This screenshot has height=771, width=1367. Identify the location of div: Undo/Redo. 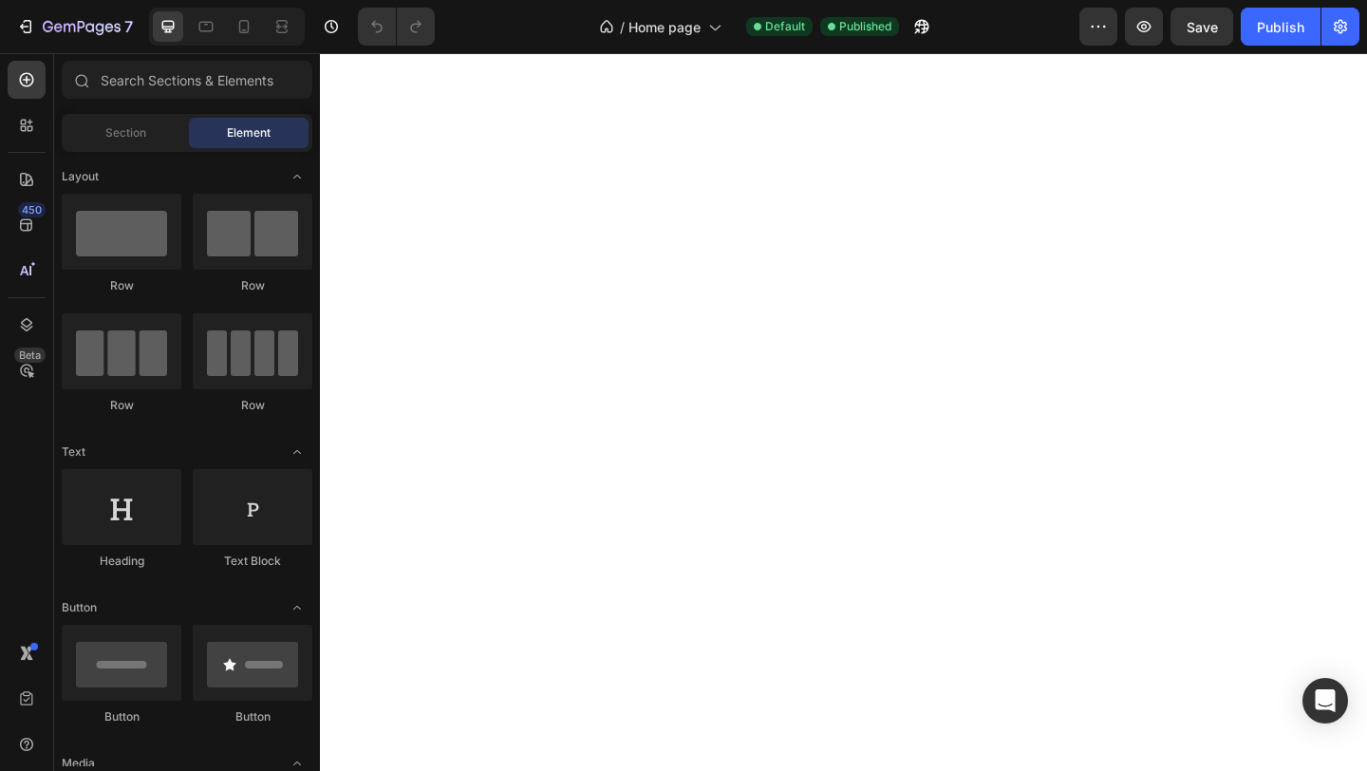
(396, 27).